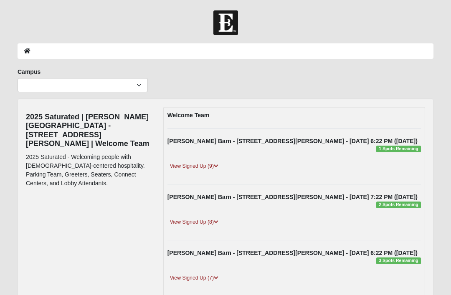 The height and width of the screenshot is (295, 451). What do you see at coordinates (194, 222) in the screenshot?
I see `a: View Signed Up (8)` at bounding box center [194, 222].